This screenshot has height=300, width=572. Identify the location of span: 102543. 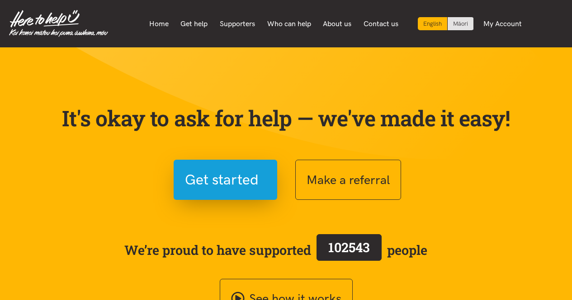
(349, 248).